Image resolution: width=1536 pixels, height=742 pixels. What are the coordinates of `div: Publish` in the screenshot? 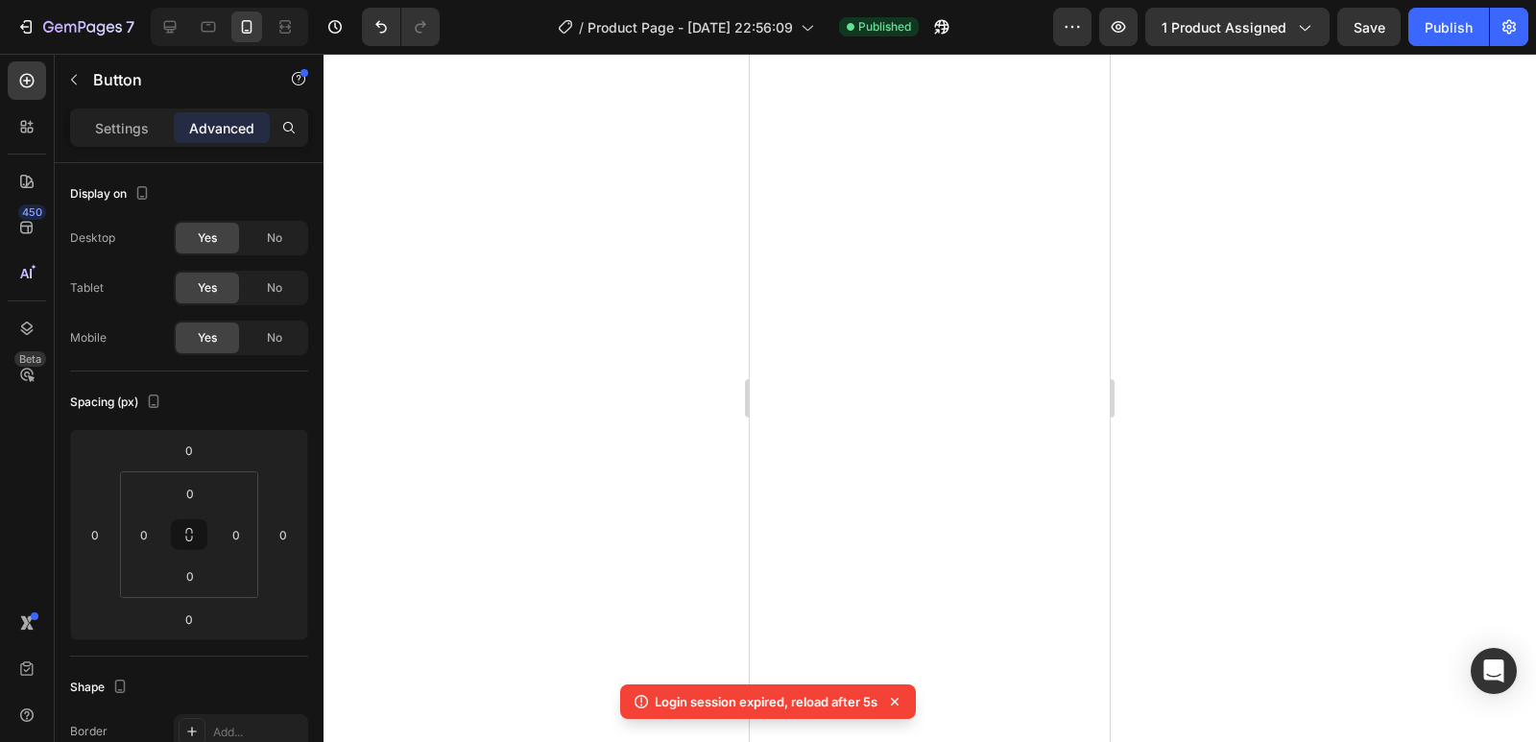 It's located at (1449, 27).